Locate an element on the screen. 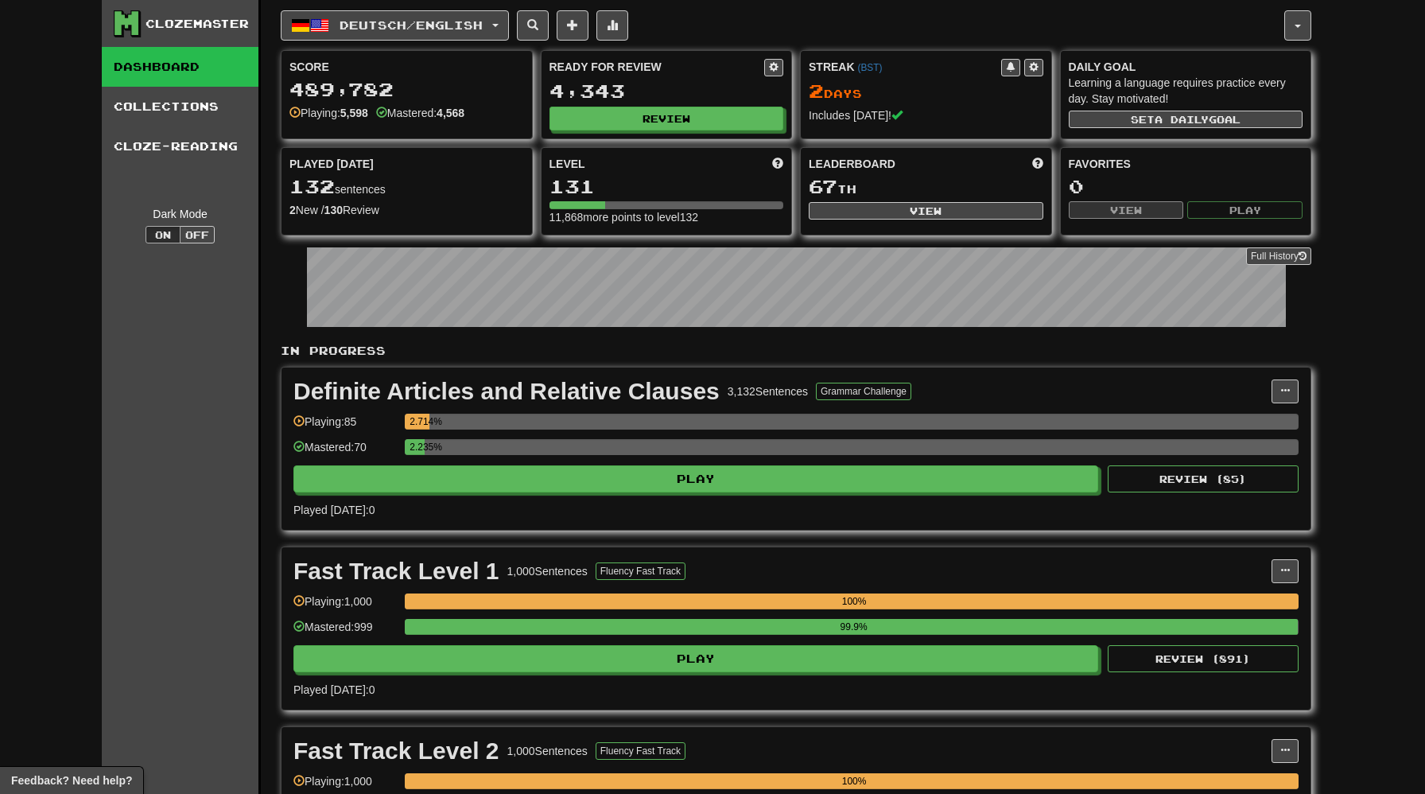 This screenshot has height=794, width=1425. span: 2 is located at coordinates (816, 91).